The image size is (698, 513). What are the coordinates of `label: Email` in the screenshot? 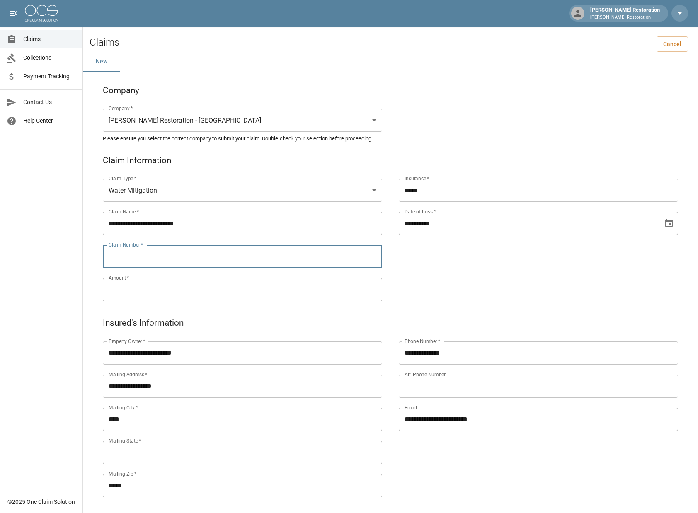 It's located at (411, 407).